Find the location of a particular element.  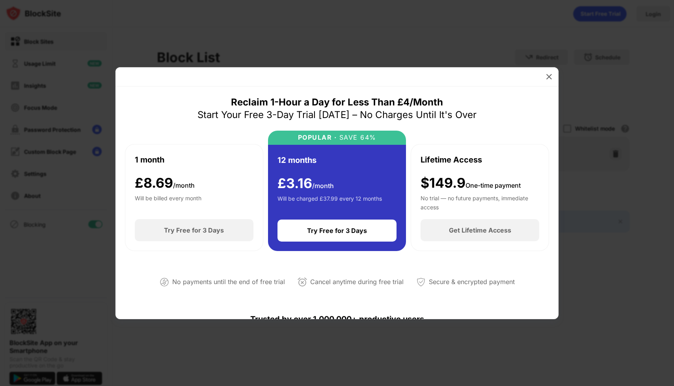

div: No payments until the end of free trial is located at coordinates (229, 282).